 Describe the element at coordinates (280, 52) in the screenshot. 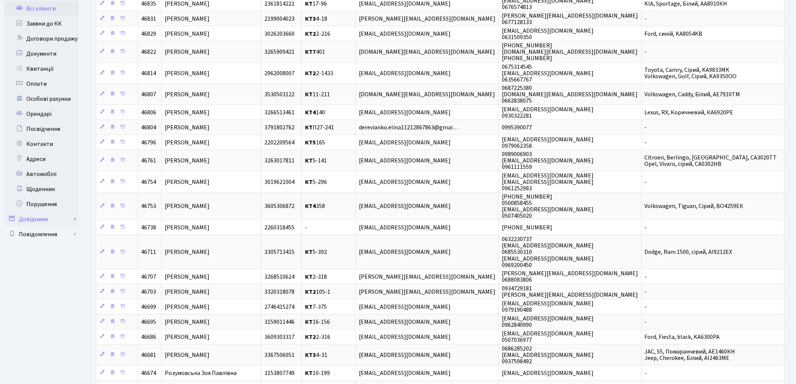

I see `span: 3265909421` at that location.